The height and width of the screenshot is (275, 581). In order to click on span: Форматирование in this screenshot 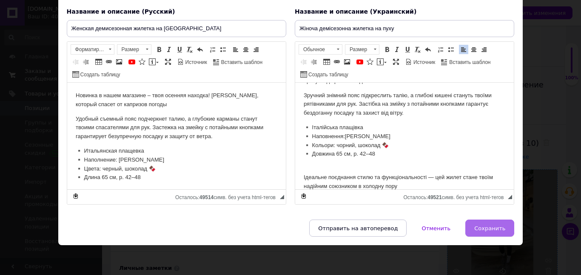, I will do `click(89, 49)`.